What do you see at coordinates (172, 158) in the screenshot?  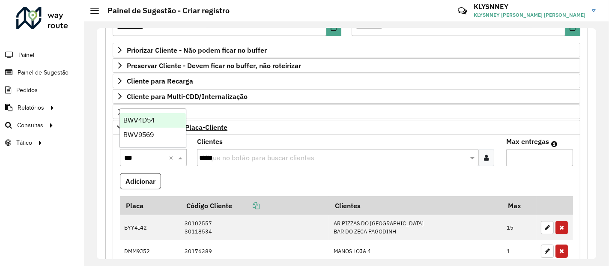 I see `span: Clear all` at bounding box center [172, 158].